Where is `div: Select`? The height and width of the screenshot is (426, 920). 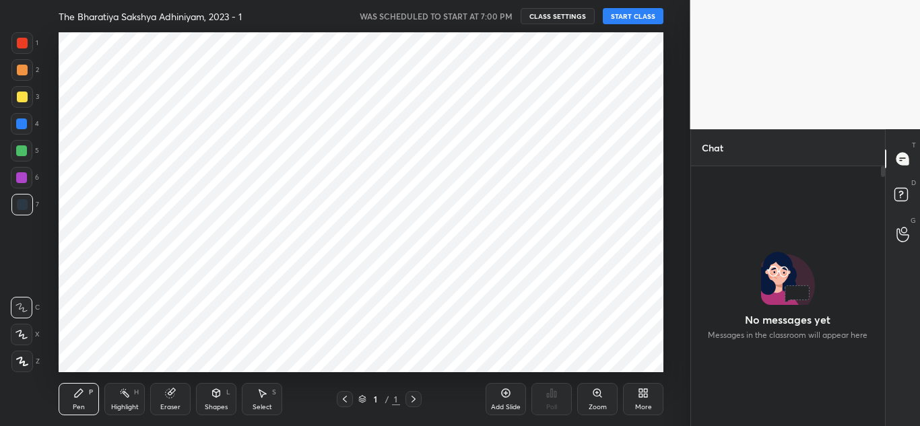
div: Select is located at coordinates (262, 407).